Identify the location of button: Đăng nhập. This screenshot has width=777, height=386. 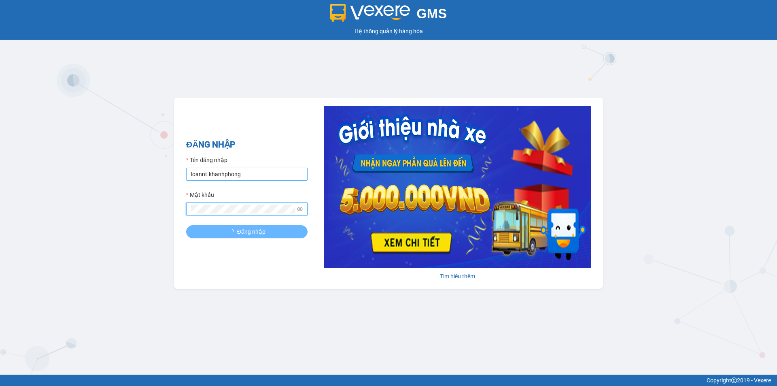
(247, 232).